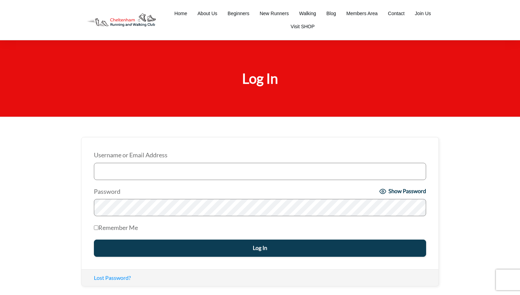 Image resolution: width=520 pixels, height=295 pixels. I want to click on a: Beginners, so click(238, 13).